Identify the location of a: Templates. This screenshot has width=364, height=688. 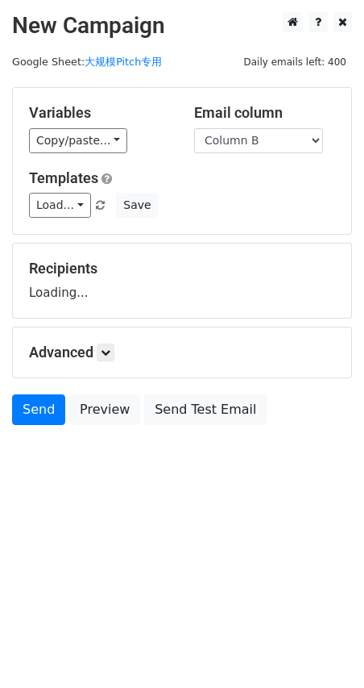
(64, 177).